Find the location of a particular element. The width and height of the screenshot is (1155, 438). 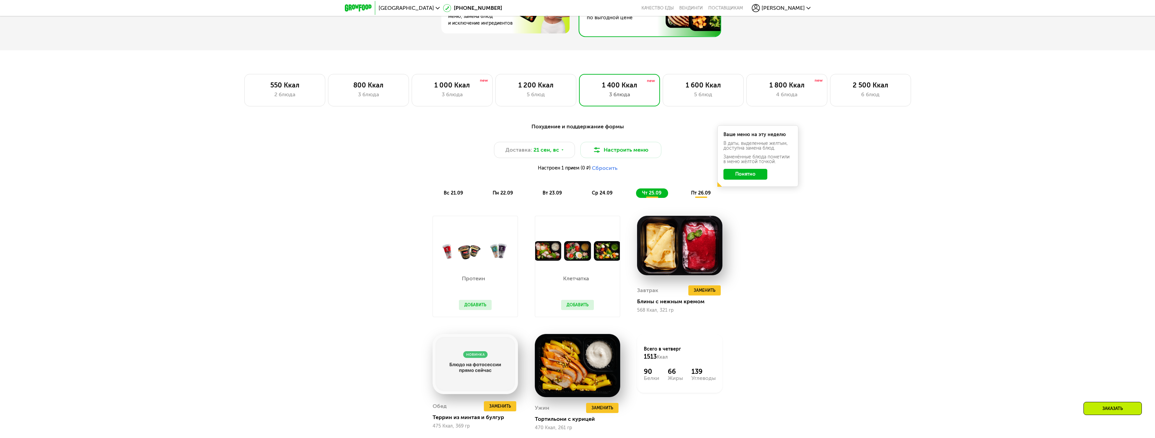

a: Вендинги is located at coordinates (691, 8).